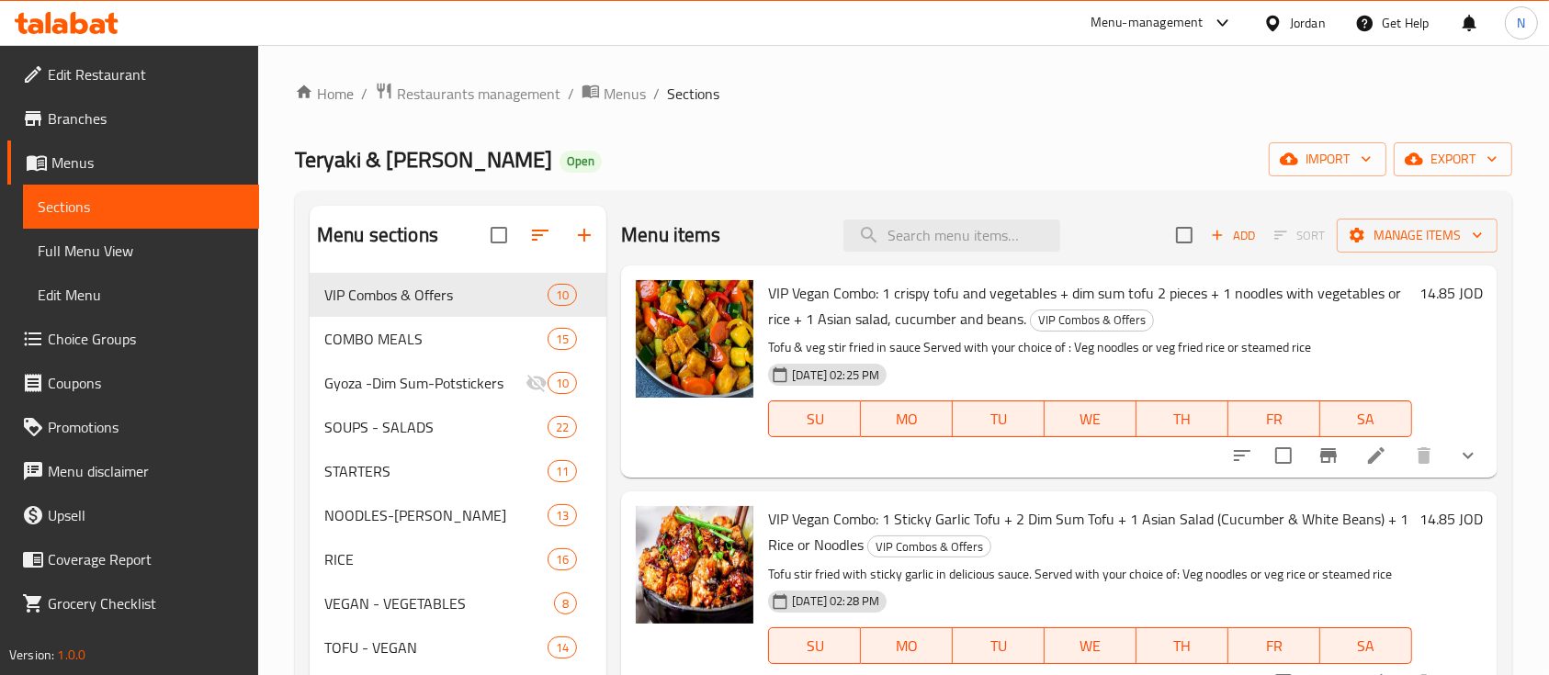 This screenshot has width=1549, height=675. I want to click on span: 8, so click(565, 604).